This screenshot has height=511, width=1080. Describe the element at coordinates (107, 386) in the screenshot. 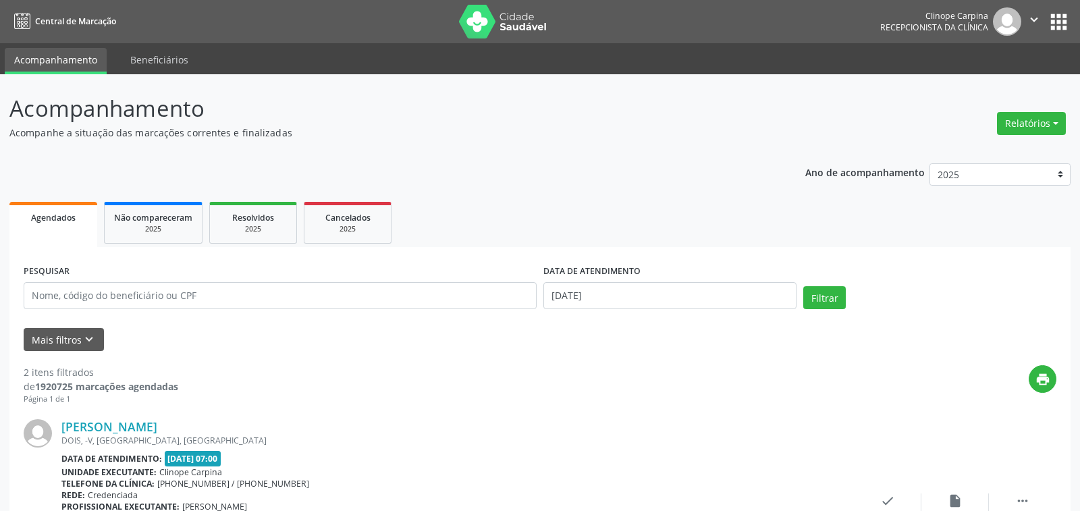

I see `strong: 1920725 marcações agendadas` at that location.